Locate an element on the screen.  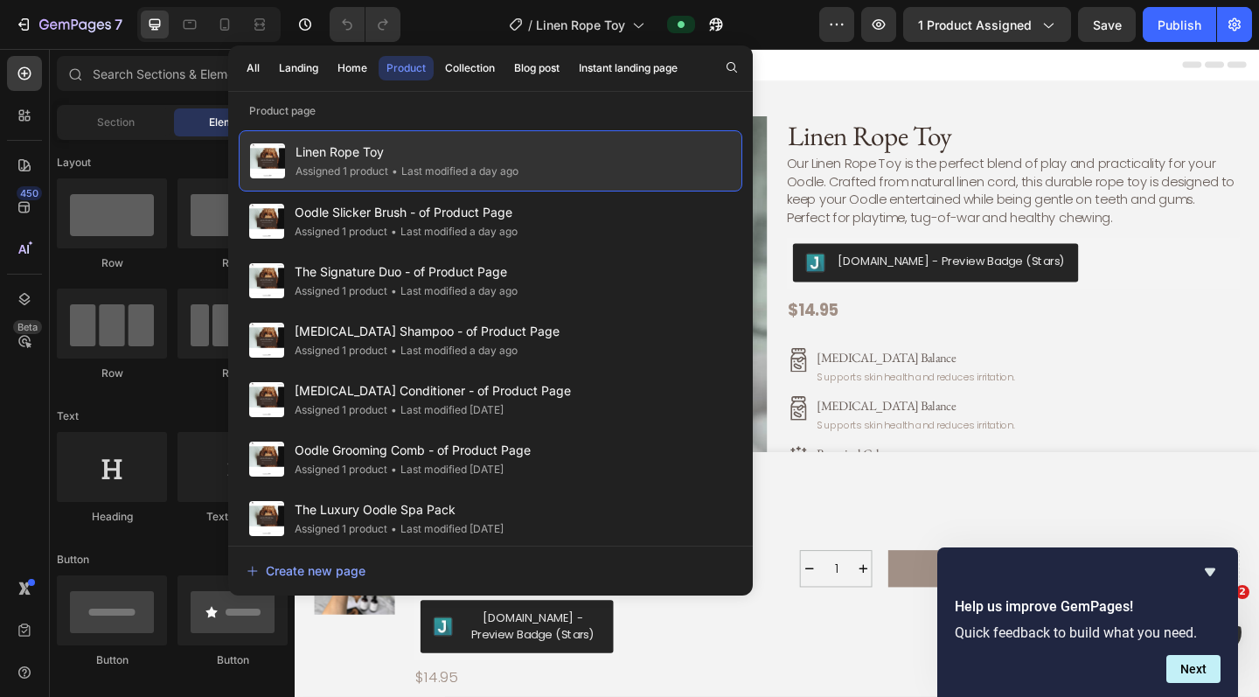
span: Button is located at coordinates (73, 560).